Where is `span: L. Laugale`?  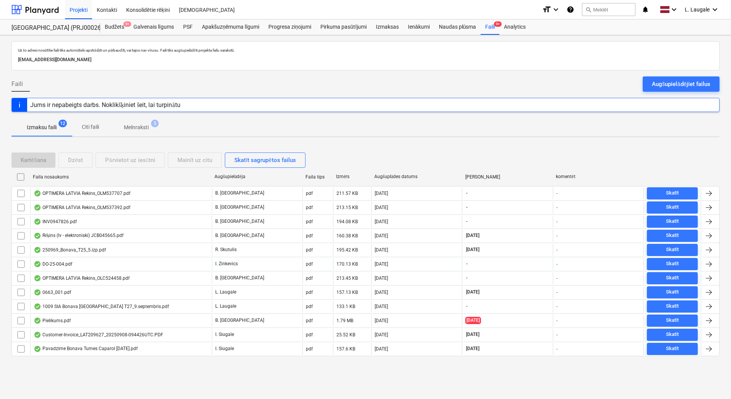
span: L. Laugale is located at coordinates (697, 10).